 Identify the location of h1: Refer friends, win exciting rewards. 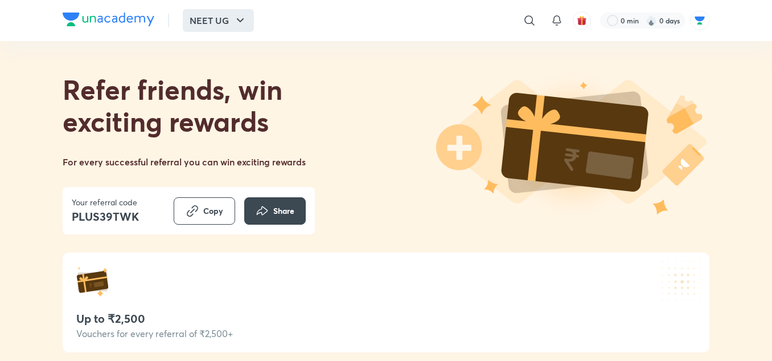
(189, 105).